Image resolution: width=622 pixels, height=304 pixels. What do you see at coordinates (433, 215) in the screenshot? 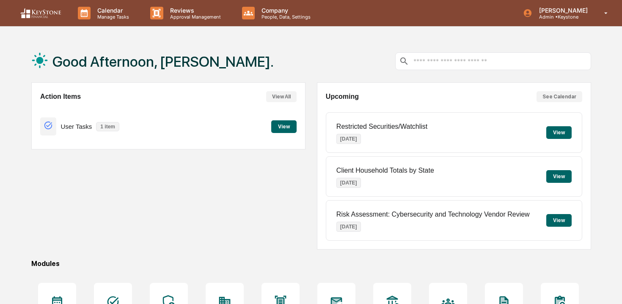
I see `p: Risk Assessment: Cybersecurity and Technology Vendor Review` at bounding box center [433, 215].